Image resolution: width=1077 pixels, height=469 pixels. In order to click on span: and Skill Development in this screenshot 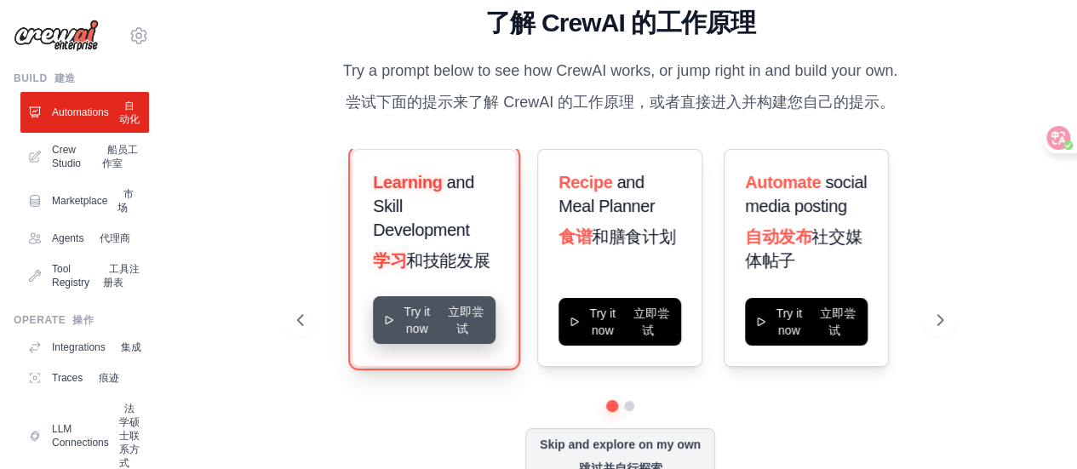, I will do `click(423, 206)`.